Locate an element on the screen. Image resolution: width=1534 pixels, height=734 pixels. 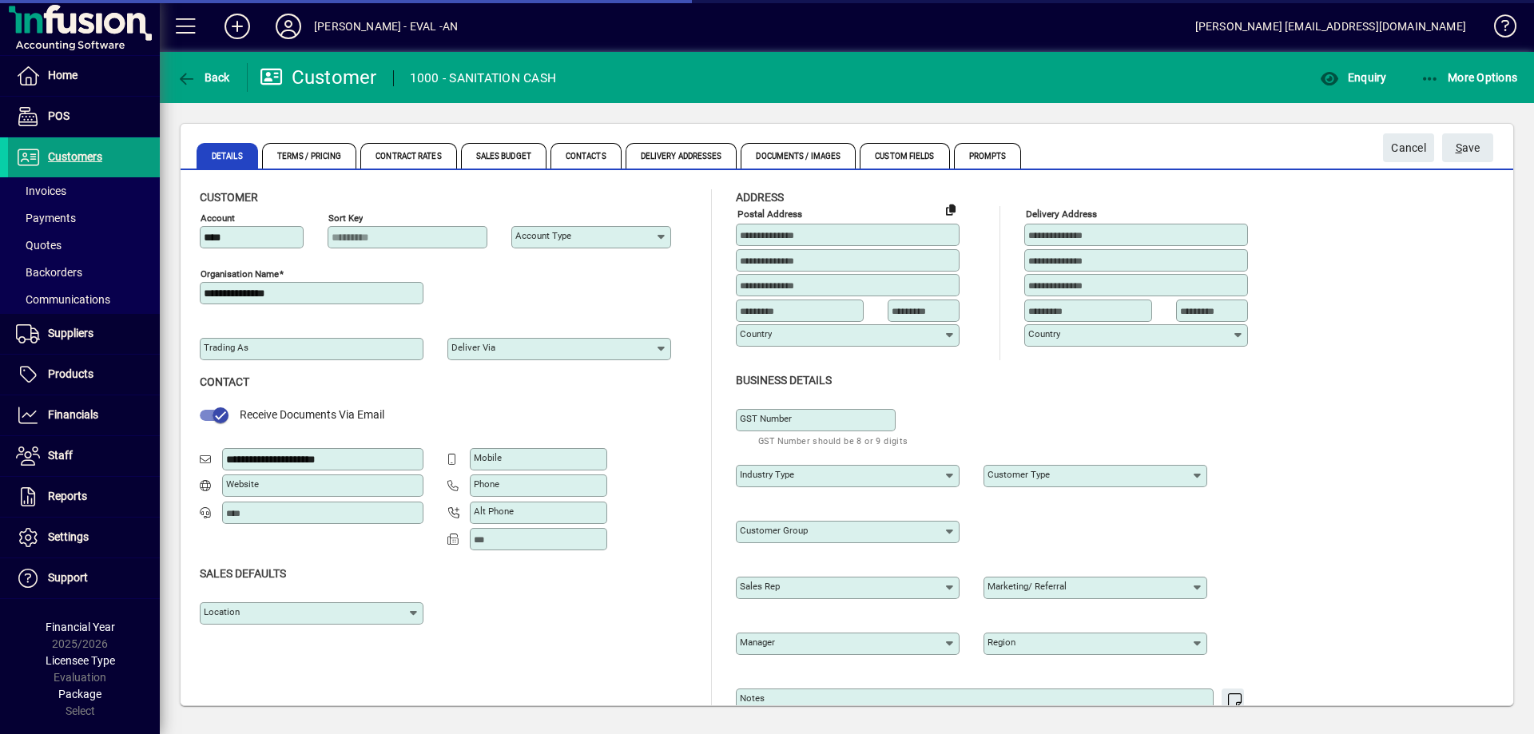
div: 1000 - SANITATION CASH is located at coordinates (483, 78).